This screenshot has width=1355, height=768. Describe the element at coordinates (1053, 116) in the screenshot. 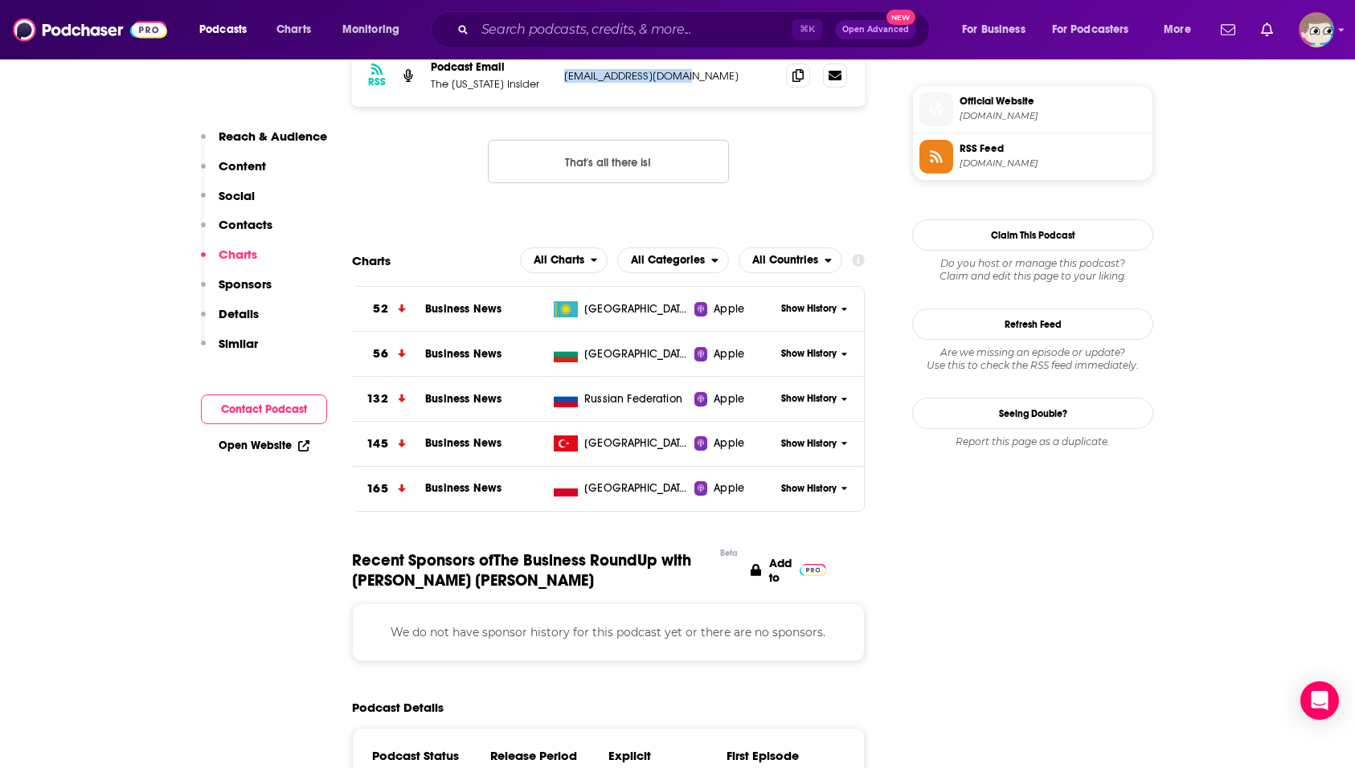

I see `span: mbmedia247.podbean.com` at that location.